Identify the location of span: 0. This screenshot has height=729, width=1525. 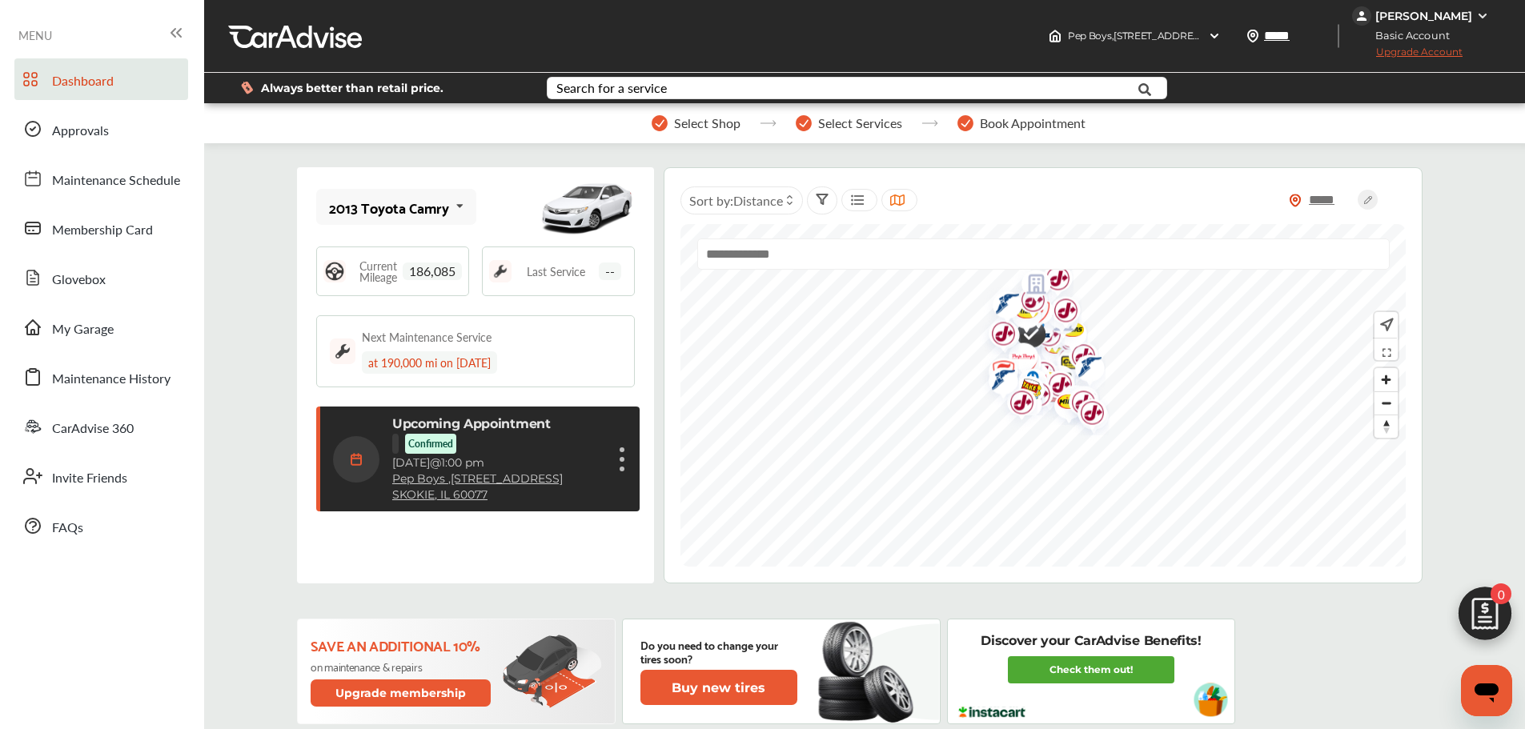
(1501, 594).